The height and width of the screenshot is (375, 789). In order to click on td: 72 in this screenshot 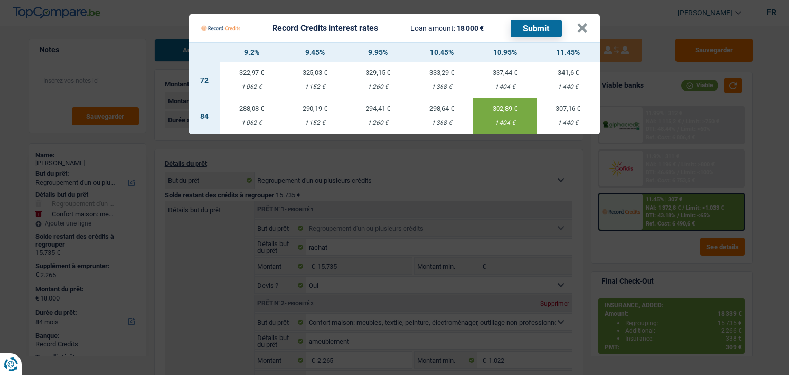, I will do `click(205, 80)`.